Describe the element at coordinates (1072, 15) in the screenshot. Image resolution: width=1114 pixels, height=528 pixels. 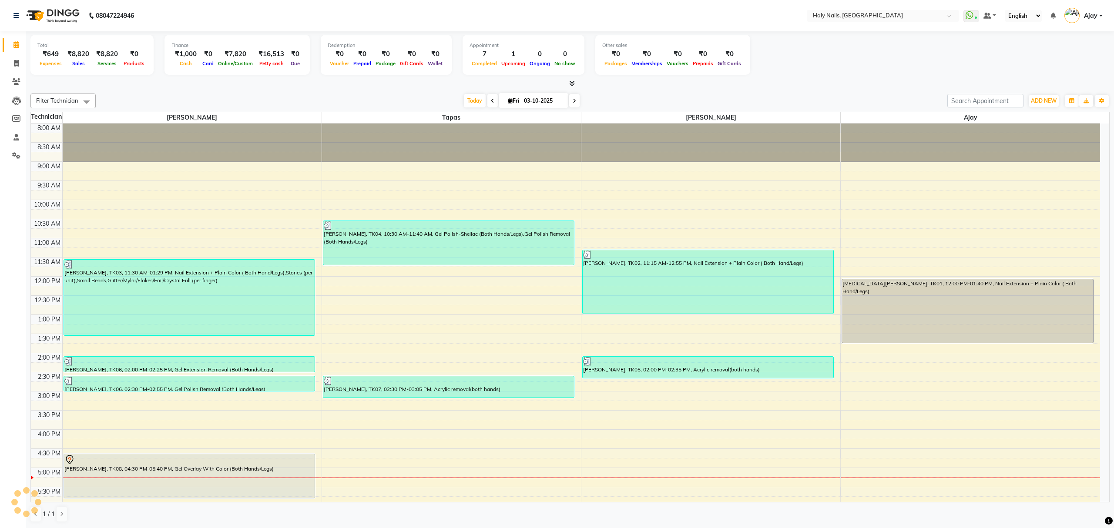
I see `img: Ajay` at that location.